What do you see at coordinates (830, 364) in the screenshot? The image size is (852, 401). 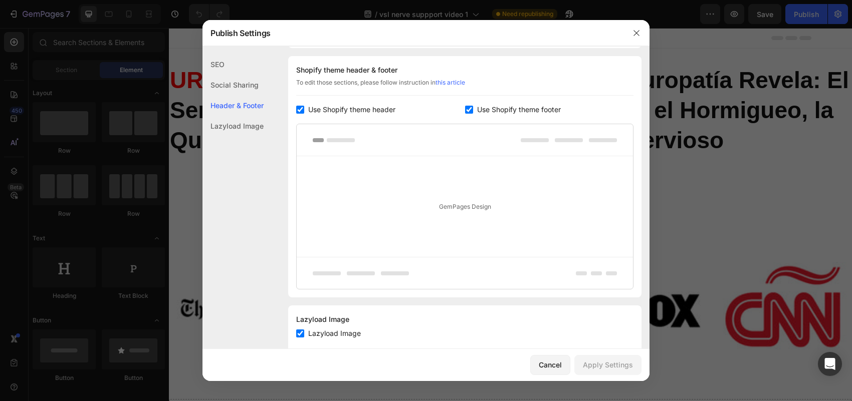 I see `div: Open Intercom Messenger` at bounding box center [830, 364].